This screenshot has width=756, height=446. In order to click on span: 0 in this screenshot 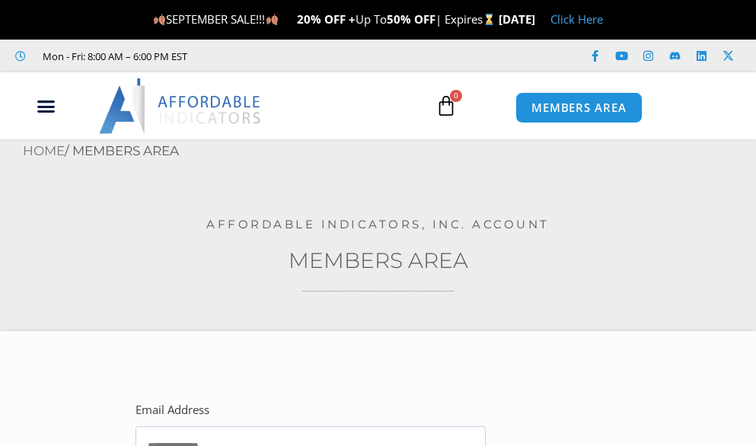, I will do `click(456, 96)`.